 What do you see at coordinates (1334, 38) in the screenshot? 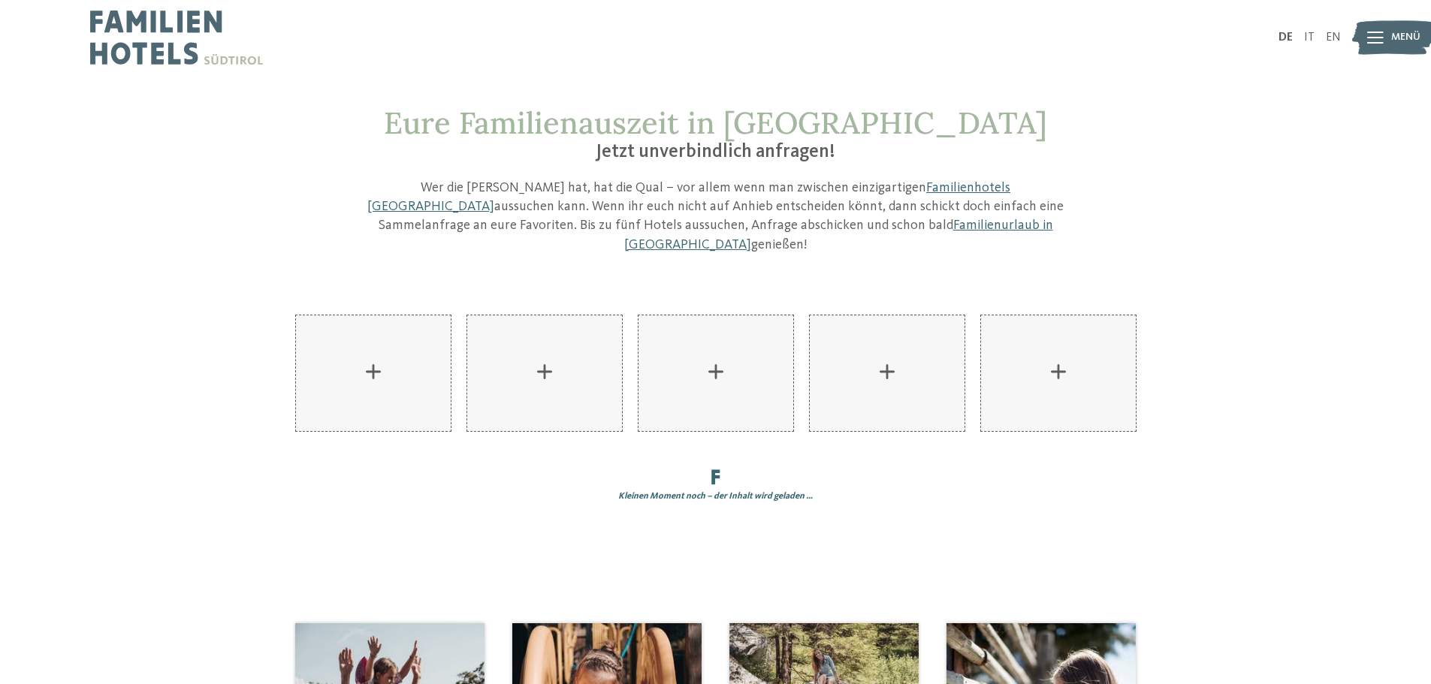
I see `a: EN` at bounding box center [1334, 38].